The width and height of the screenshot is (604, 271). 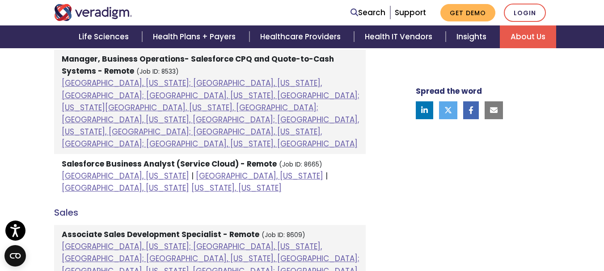 What do you see at coordinates (195, 37) in the screenshot?
I see `a: Health Plans + Payers` at bounding box center [195, 37].